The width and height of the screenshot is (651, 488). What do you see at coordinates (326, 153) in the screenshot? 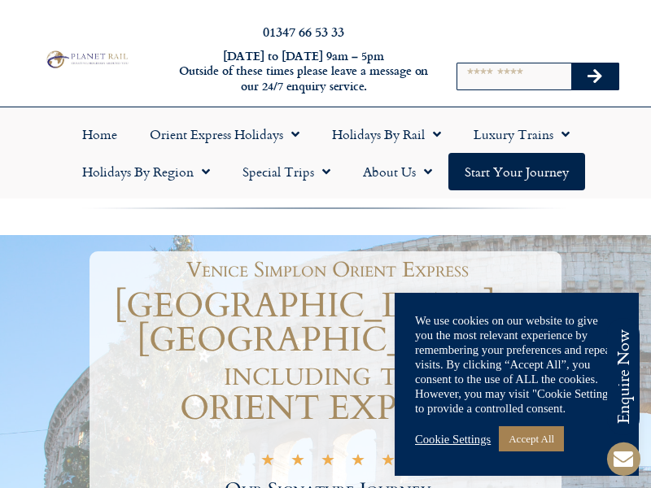
I see `nav: Menu` at bounding box center [326, 153].